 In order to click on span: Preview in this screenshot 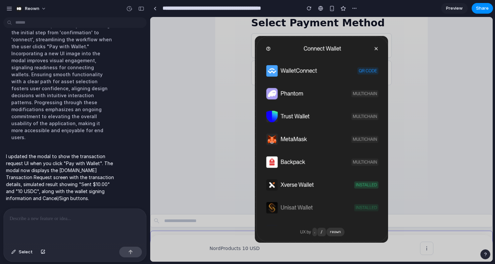, I will do `click(455, 8)`.